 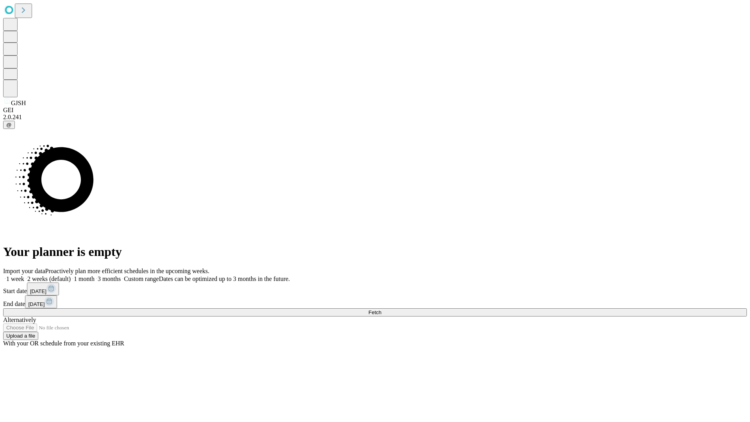 What do you see at coordinates (375, 252) in the screenshot?
I see `h1: Your planner is empty` at bounding box center [375, 252].